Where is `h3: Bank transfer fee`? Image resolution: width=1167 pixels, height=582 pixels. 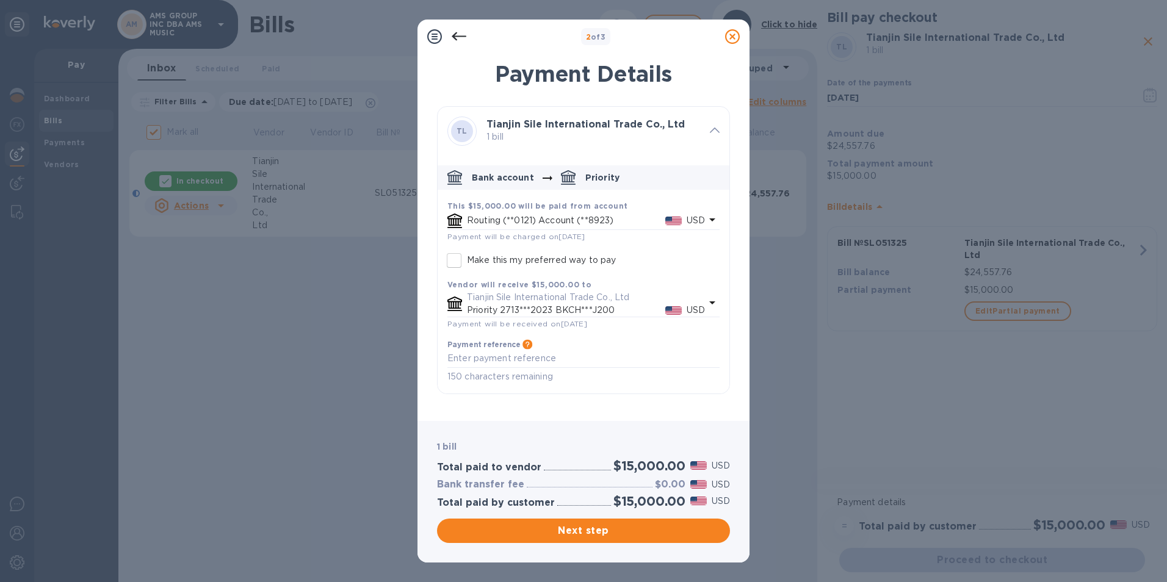 h3: Bank transfer fee is located at coordinates (480, 485).